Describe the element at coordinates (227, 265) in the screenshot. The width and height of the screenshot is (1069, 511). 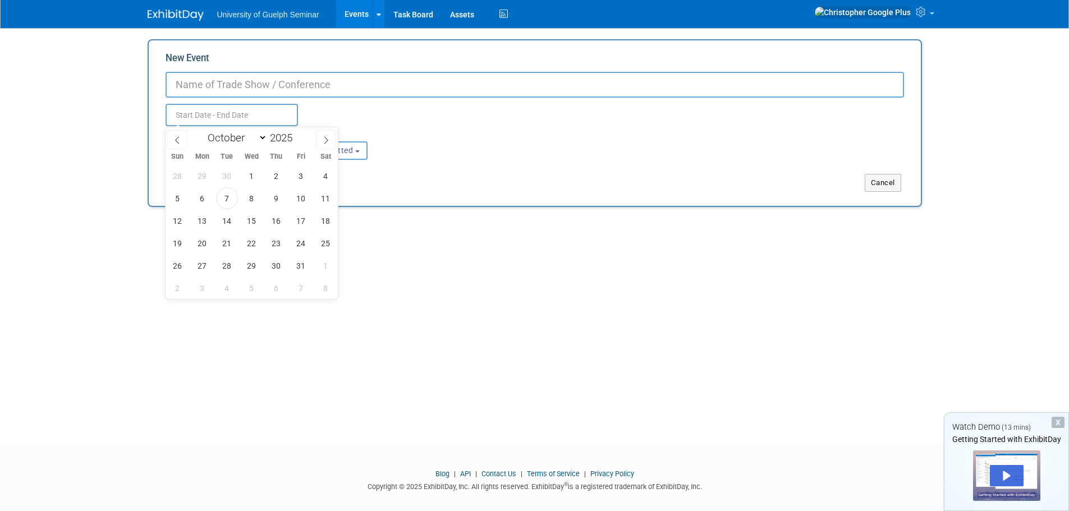
I see `span: October 28, 2025` at that location.